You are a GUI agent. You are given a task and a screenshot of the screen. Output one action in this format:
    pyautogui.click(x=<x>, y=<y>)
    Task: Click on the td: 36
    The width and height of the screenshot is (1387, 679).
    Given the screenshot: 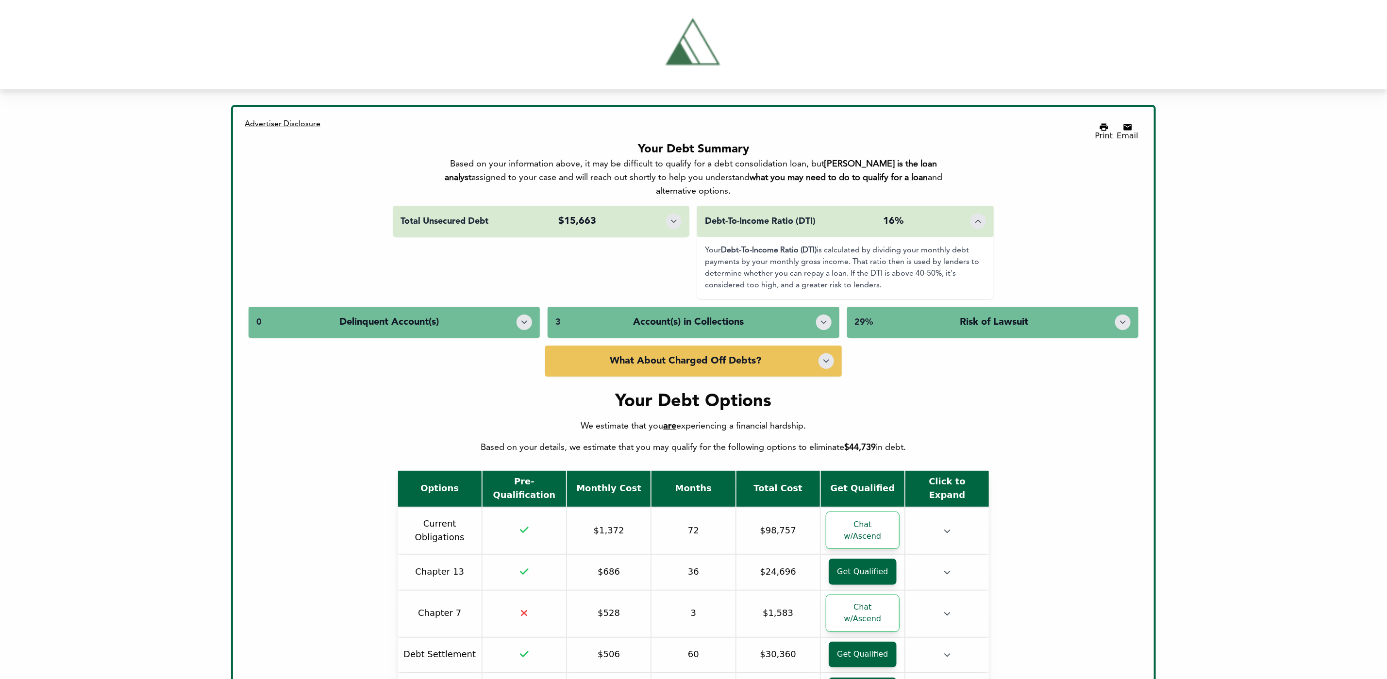 What is the action you would take?
    pyautogui.click(x=693, y=572)
    